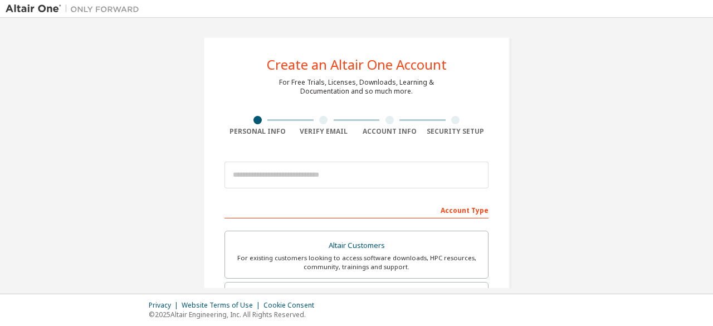  Describe the element at coordinates (234, 314) in the screenshot. I see `p: © 2025 Altair Engineering, Inc. All Rights Reserved.` at that location.